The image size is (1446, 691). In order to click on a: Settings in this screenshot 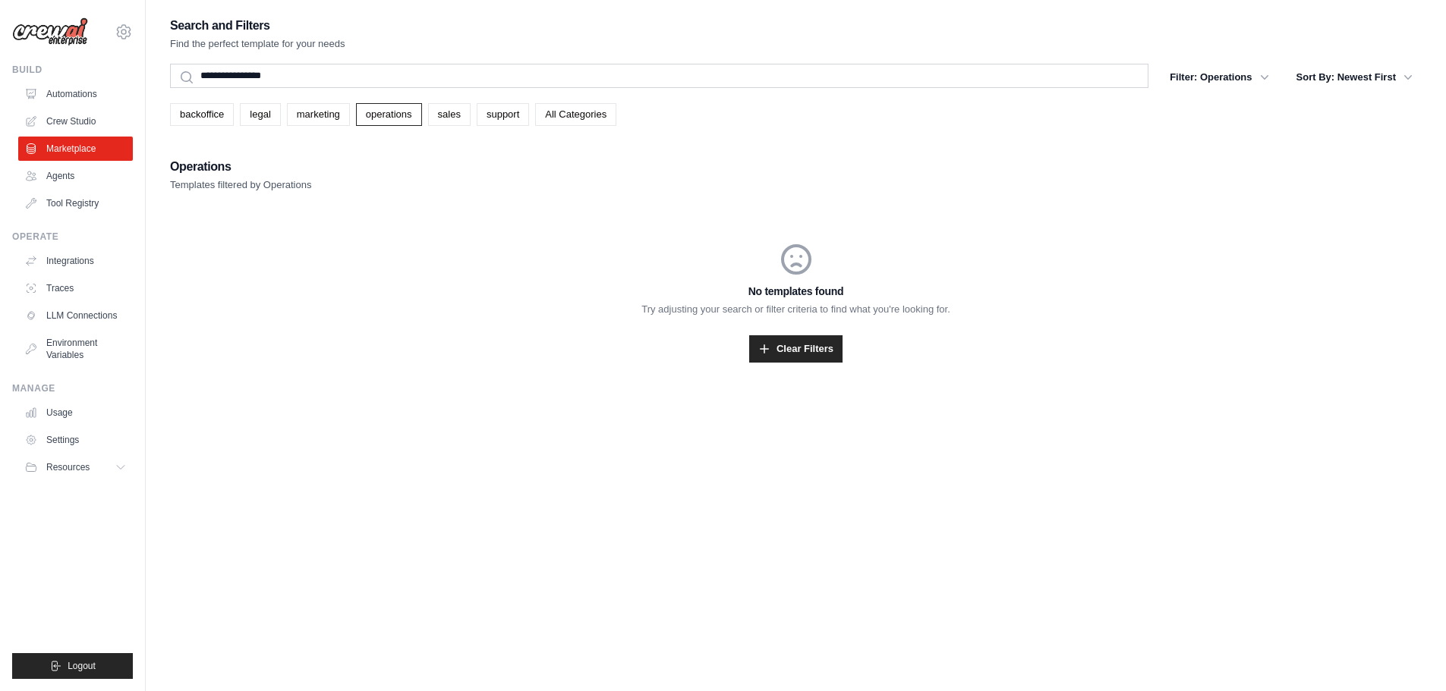, I will do `click(75, 440)`.